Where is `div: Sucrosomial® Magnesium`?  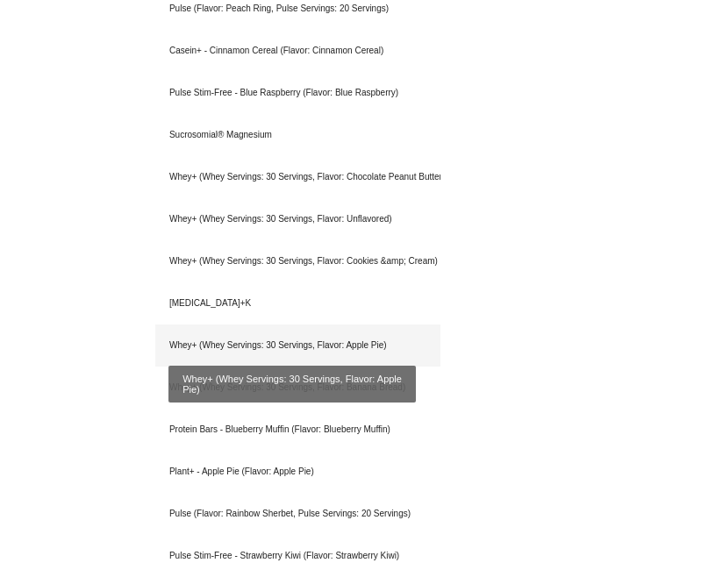 div: Sucrosomial® Magnesium is located at coordinates (297, 135).